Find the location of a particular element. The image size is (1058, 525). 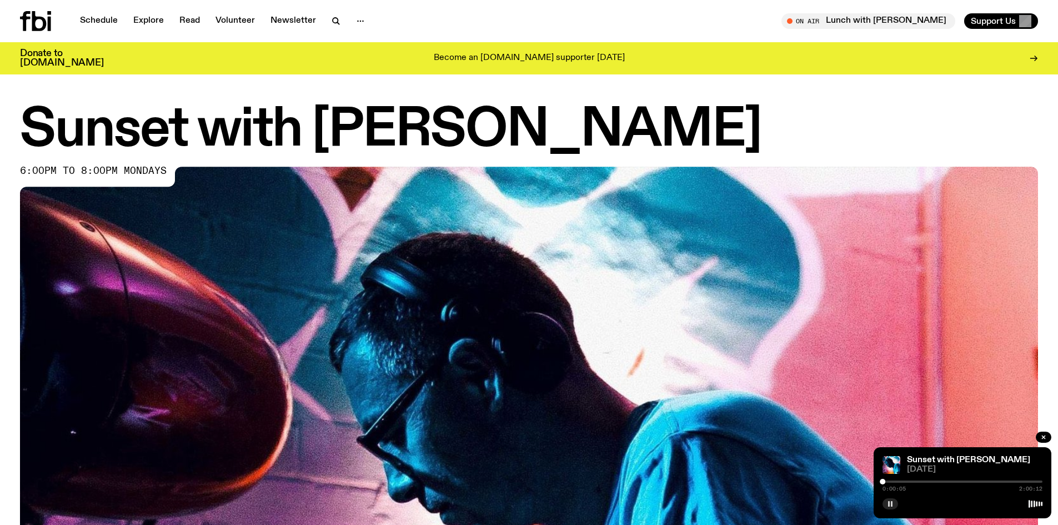

a: Schedule is located at coordinates (99, 21).